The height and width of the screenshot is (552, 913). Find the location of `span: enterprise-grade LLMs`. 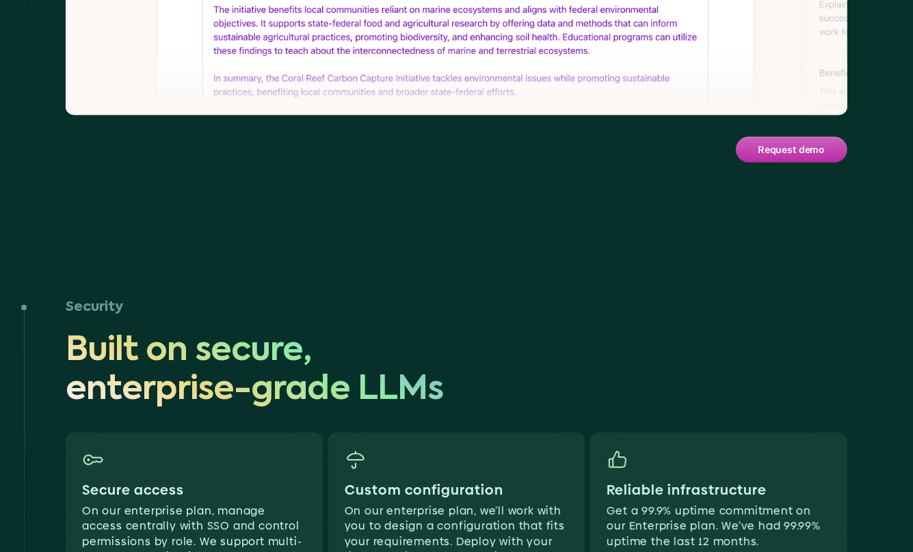

span: enterprise-grade LLMs is located at coordinates (254, 390).